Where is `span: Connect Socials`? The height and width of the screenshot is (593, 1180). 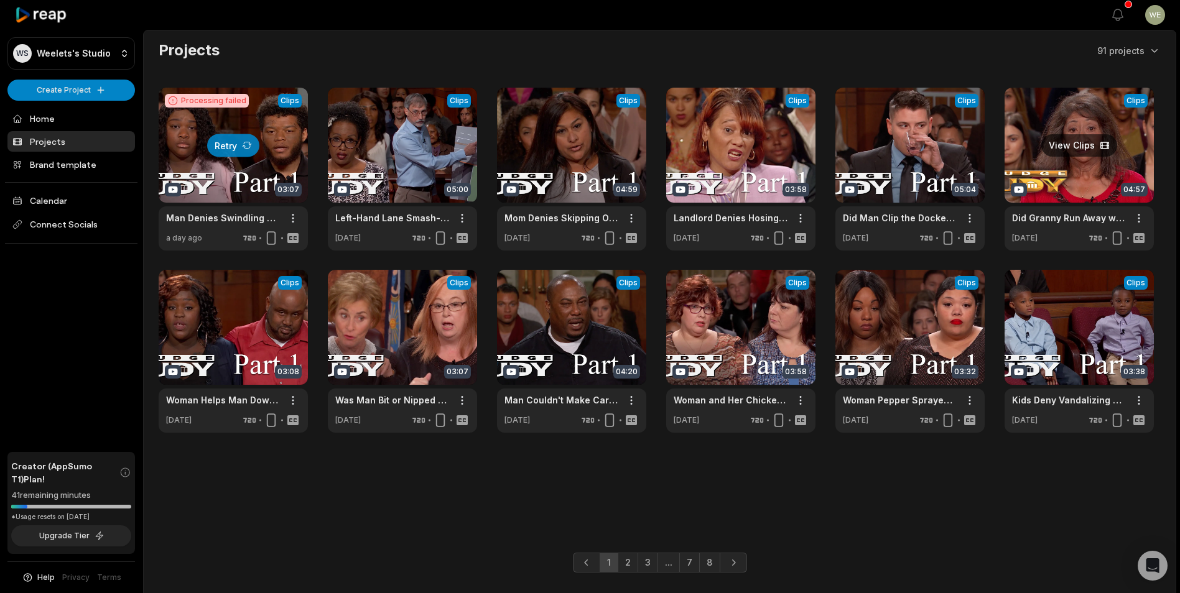 span: Connect Socials is located at coordinates (71, 224).